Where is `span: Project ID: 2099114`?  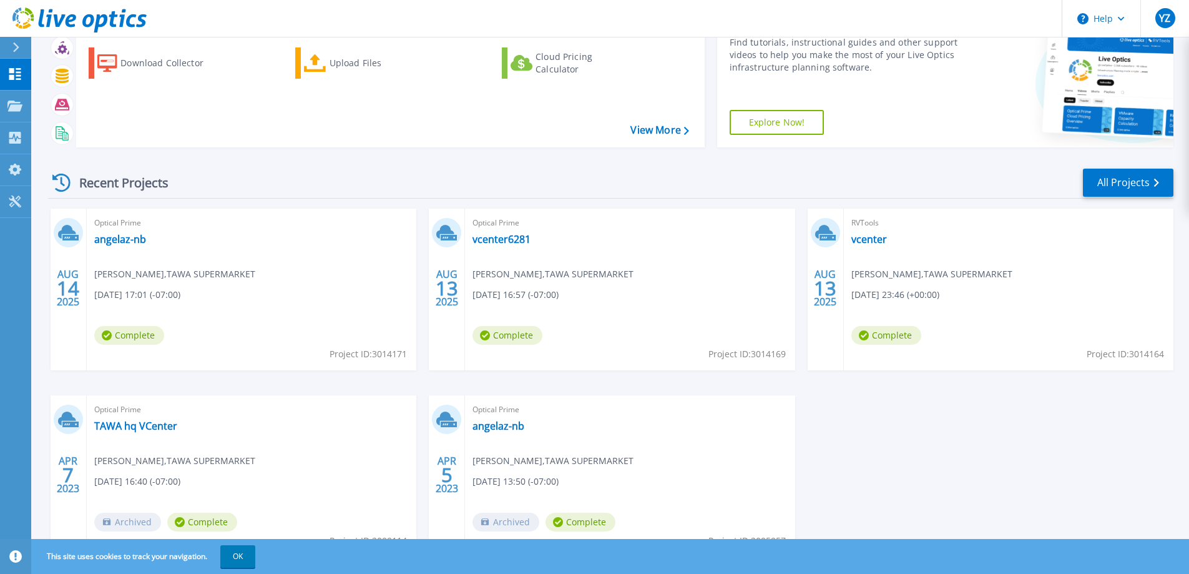
span: Project ID: 2099114 is located at coordinates (368, 540).